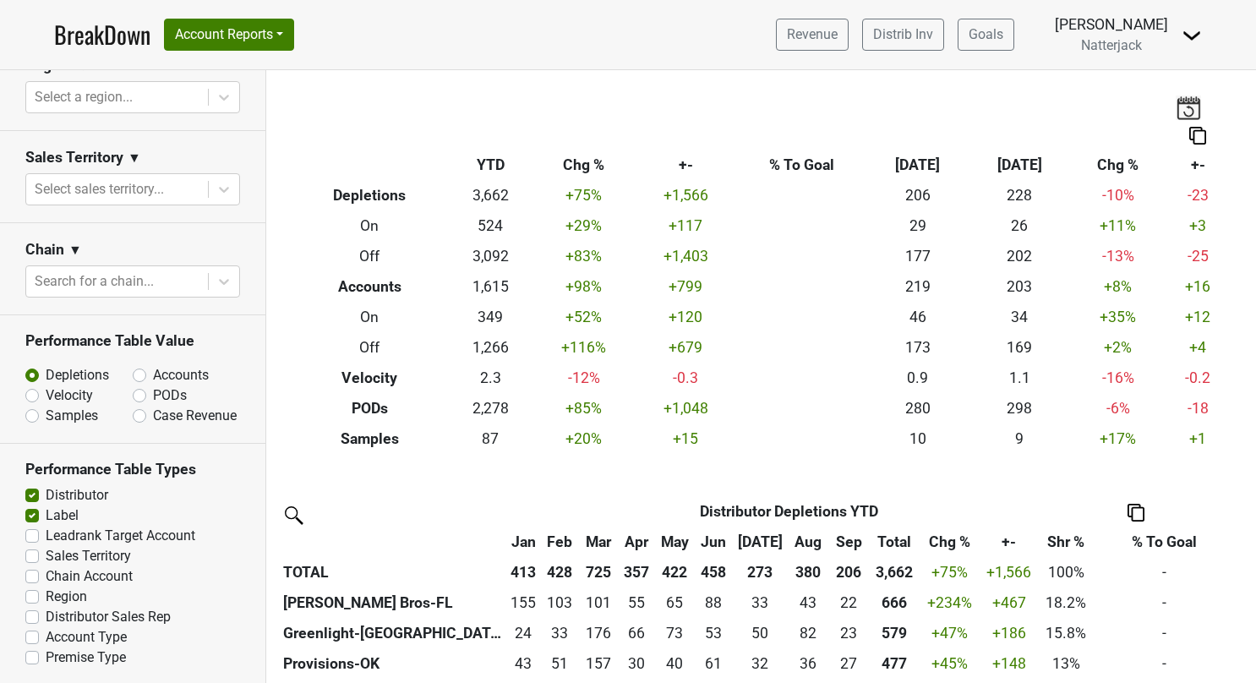  I want to click on th: % To Goal, so click(802, 166).